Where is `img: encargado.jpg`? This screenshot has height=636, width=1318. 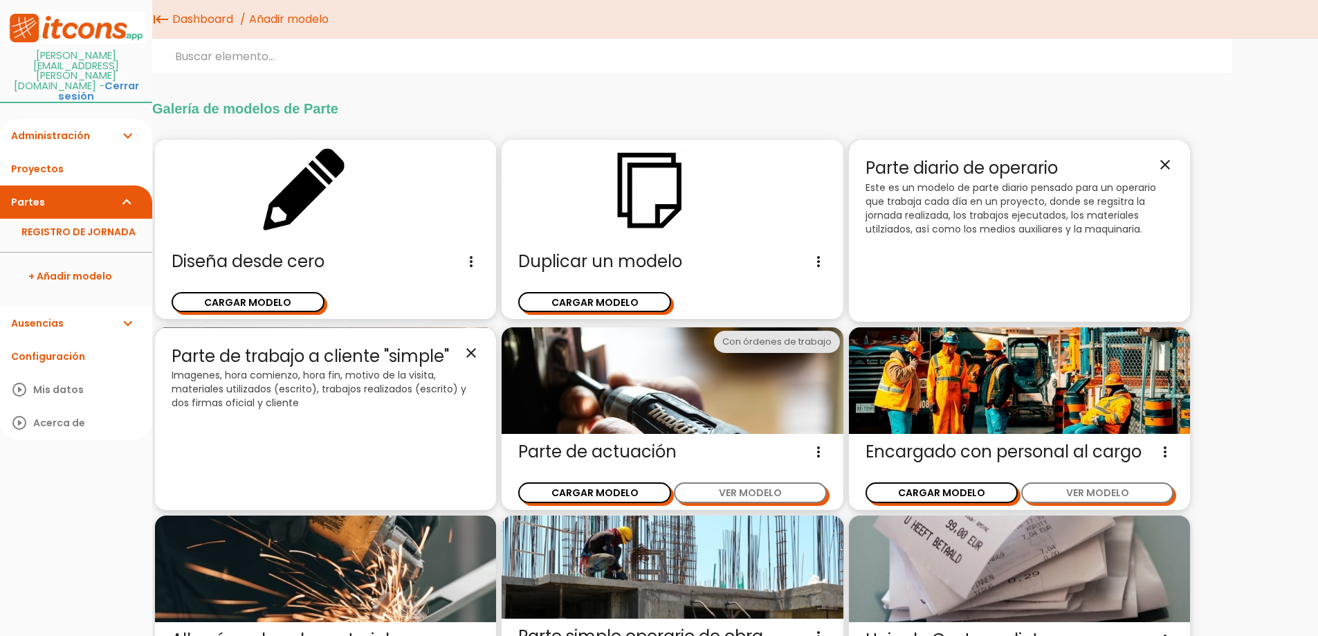 img: encargado.jpg is located at coordinates (1019, 380).